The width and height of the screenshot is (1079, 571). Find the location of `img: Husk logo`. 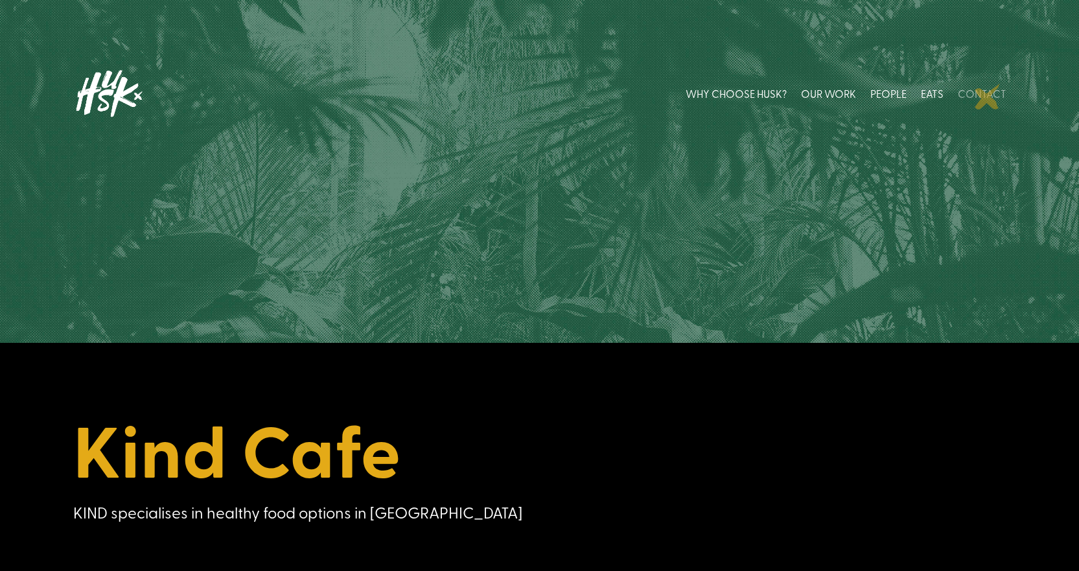

img: Husk logo is located at coordinates (109, 93).